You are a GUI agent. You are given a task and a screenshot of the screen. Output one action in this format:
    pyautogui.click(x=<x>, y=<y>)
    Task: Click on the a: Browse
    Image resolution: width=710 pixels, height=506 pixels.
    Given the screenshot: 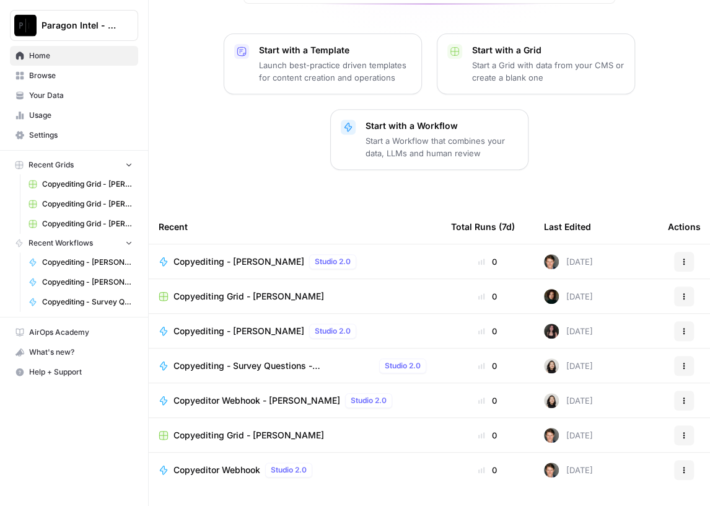 What is the action you would take?
    pyautogui.click(x=74, y=76)
    